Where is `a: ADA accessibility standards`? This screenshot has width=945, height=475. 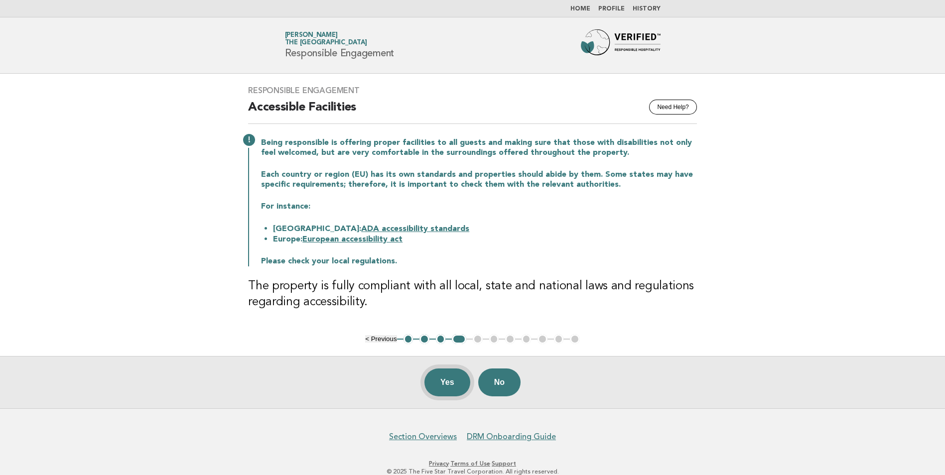 a: ADA accessibility standards is located at coordinates (415, 229).